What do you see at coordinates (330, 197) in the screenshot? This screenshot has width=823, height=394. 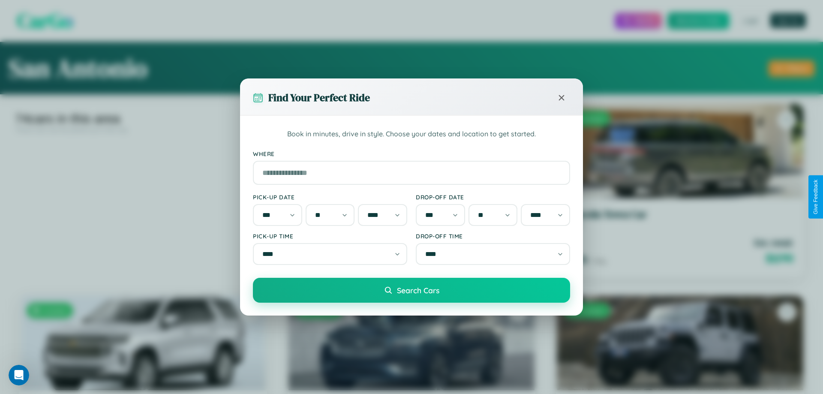 I see `label: Pick-up Date` at bounding box center [330, 197].